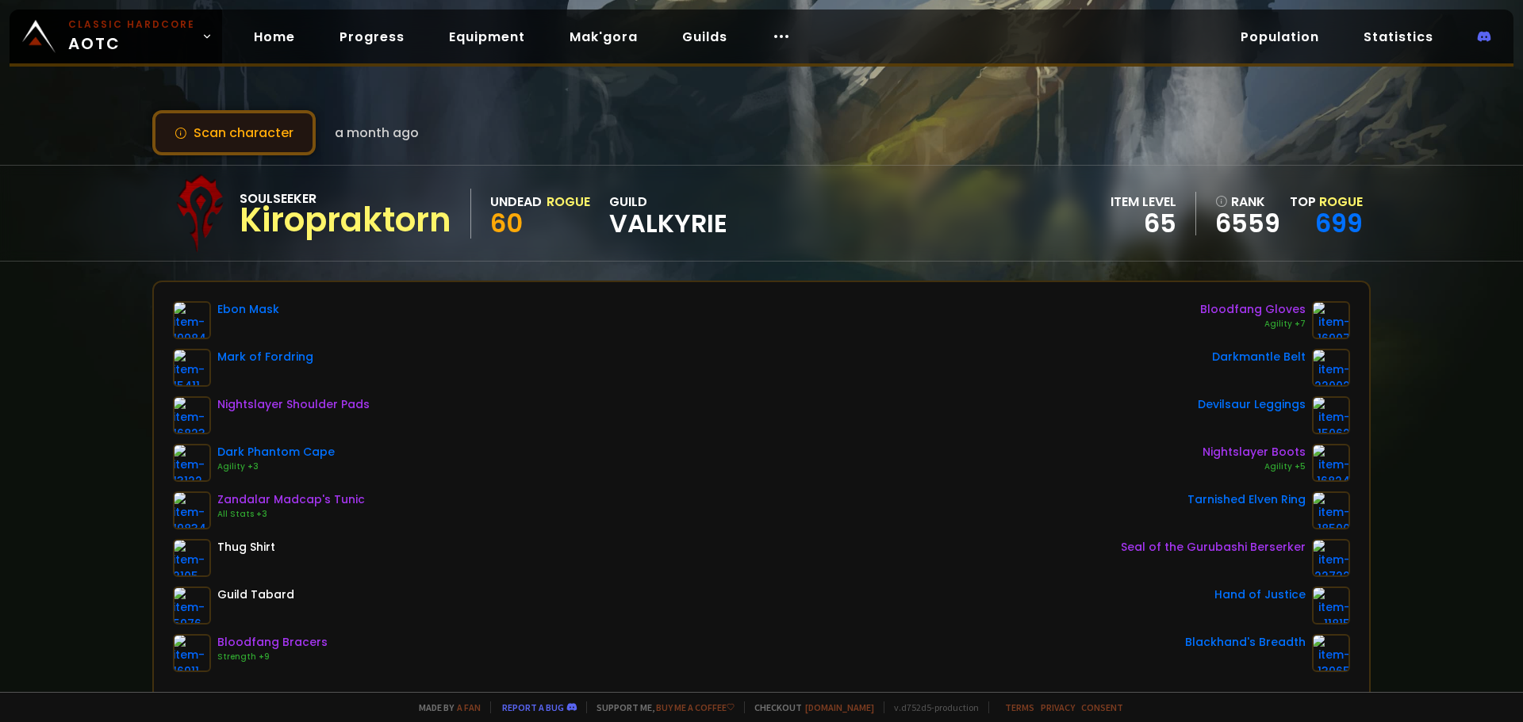 Image resolution: width=1523 pixels, height=722 pixels. I want to click on img: item-16824, so click(1331, 463).